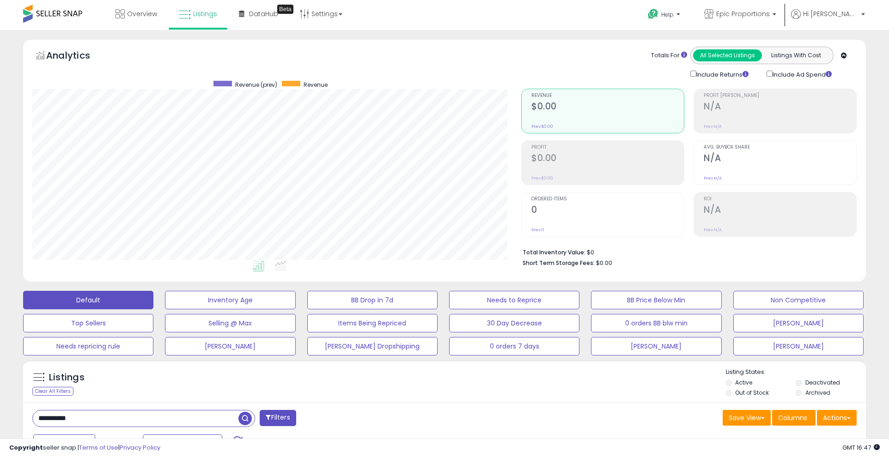 The width and height of the screenshot is (889, 457). Describe the element at coordinates (67, 378) in the screenshot. I see `h5: Listings` at that location.